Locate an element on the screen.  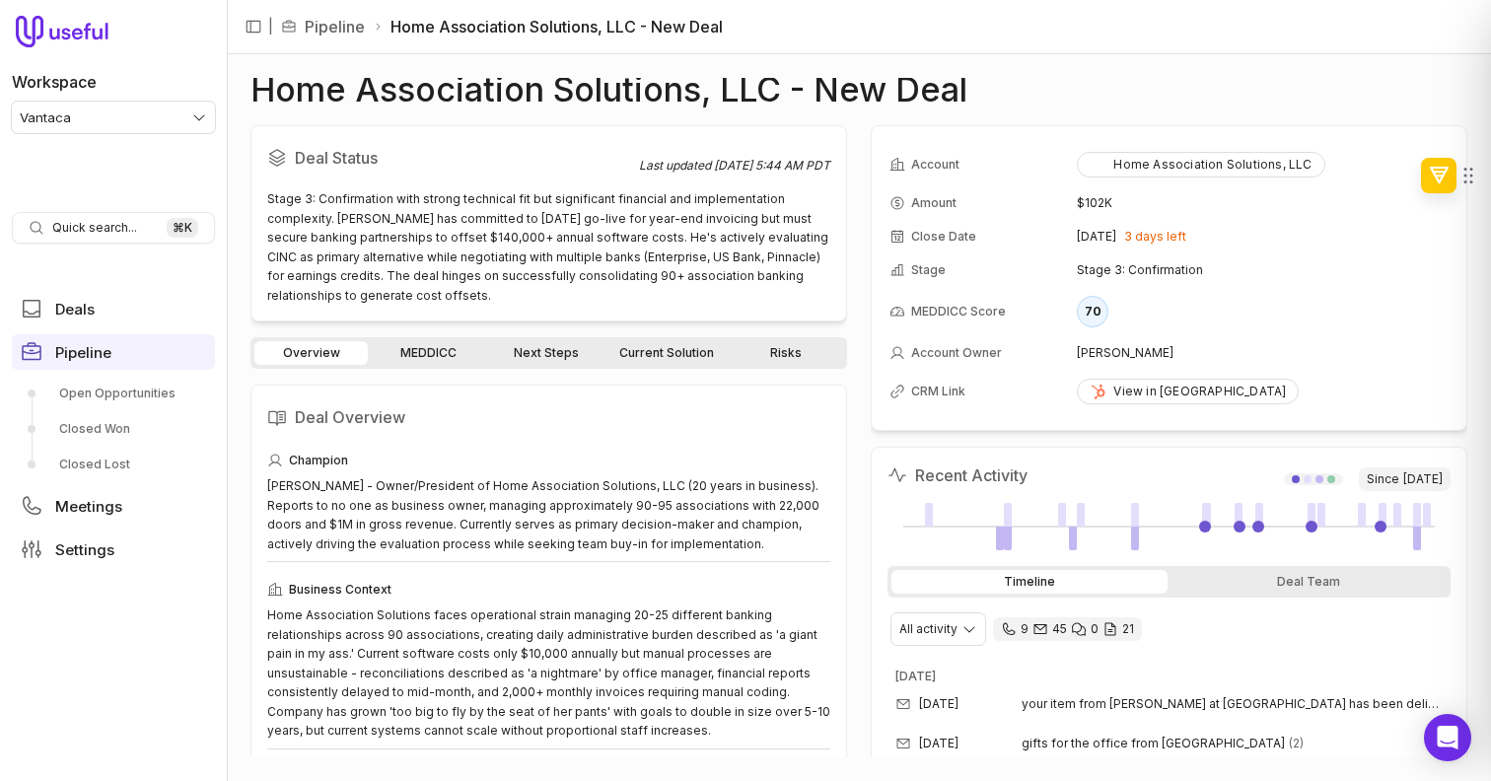
span: Quick search... is located at coordinates (95, 228).